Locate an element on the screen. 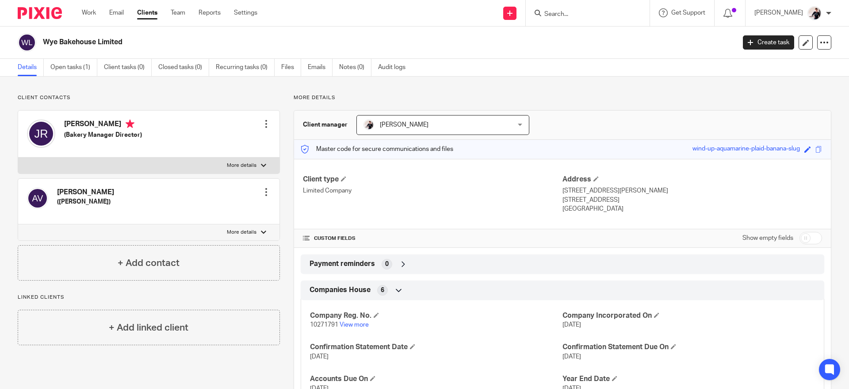 The width and height of the screenshot is (849, 389). span: 0 is located at coordinates (387, 264).